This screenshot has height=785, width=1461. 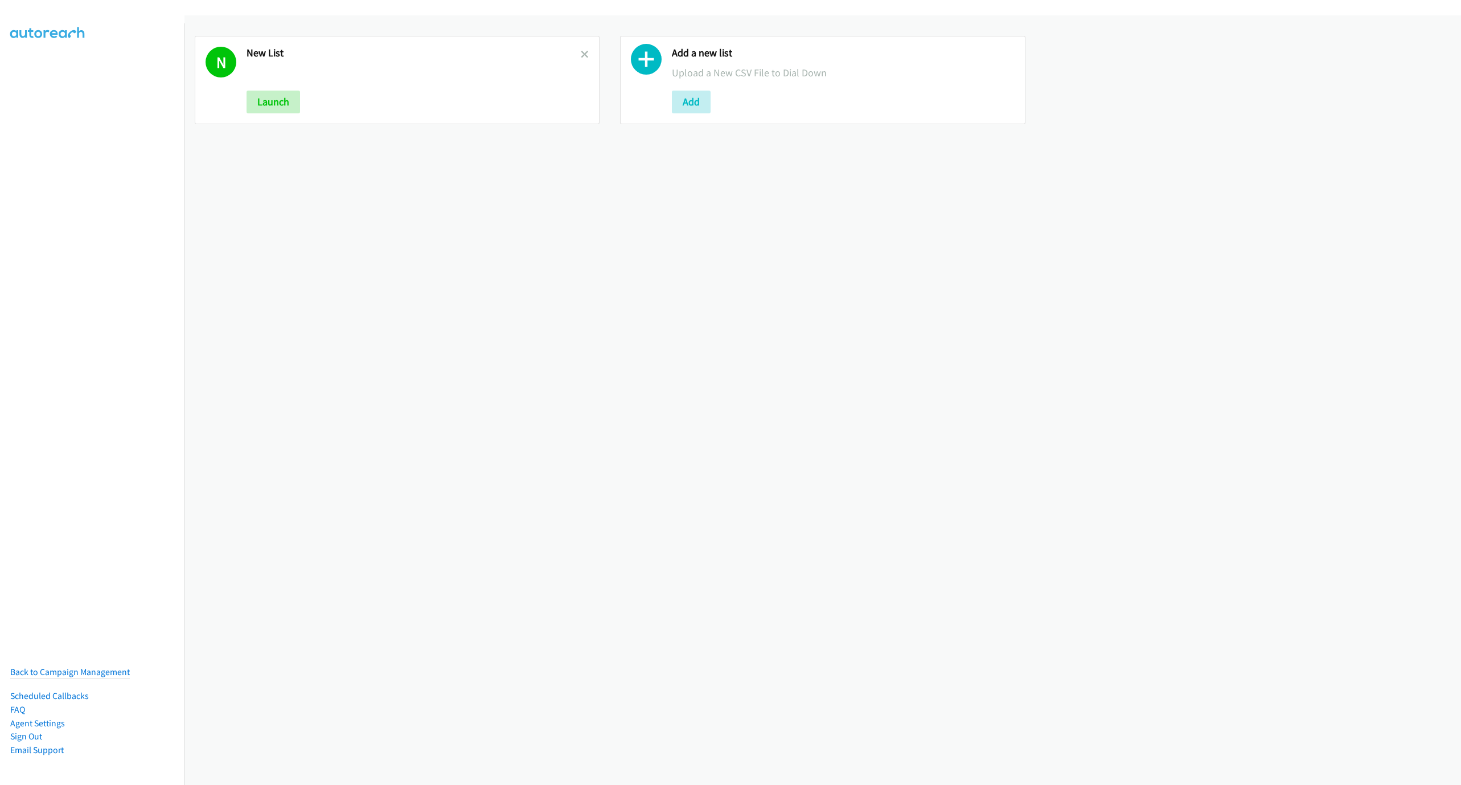 What do you see at coordinates (70, 672) in the screenshot?
I see `a: Back to Campaign Management` at bounding box center [70, 672].